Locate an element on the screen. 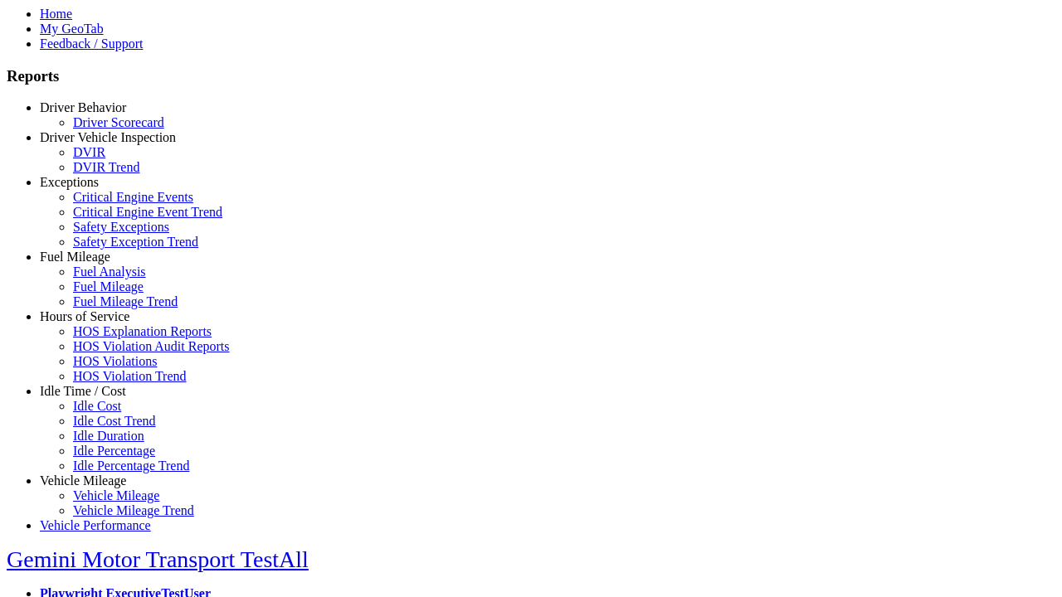  a: Gemini Motor Transport TestAll is located at coordinates (158, 559).